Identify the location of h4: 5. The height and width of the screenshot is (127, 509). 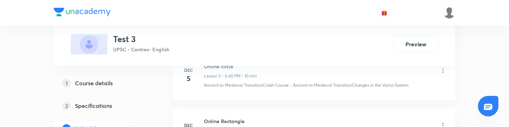
(188, 78).